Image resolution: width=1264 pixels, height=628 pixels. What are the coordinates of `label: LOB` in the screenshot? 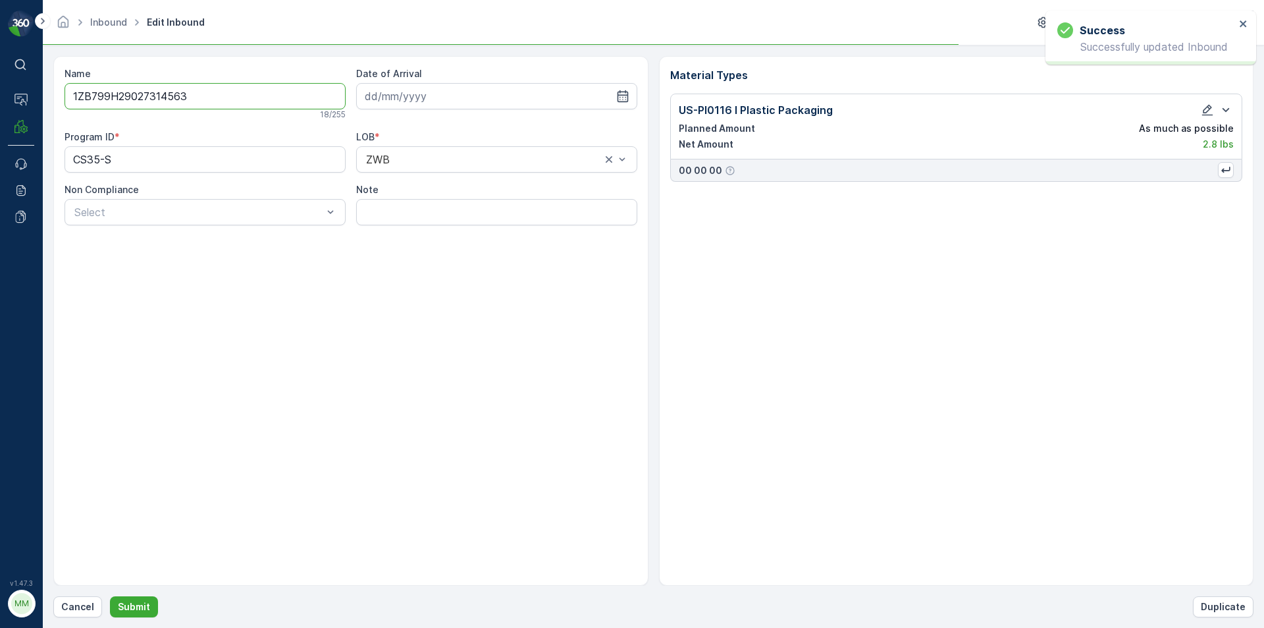 It's located at (365, 136).